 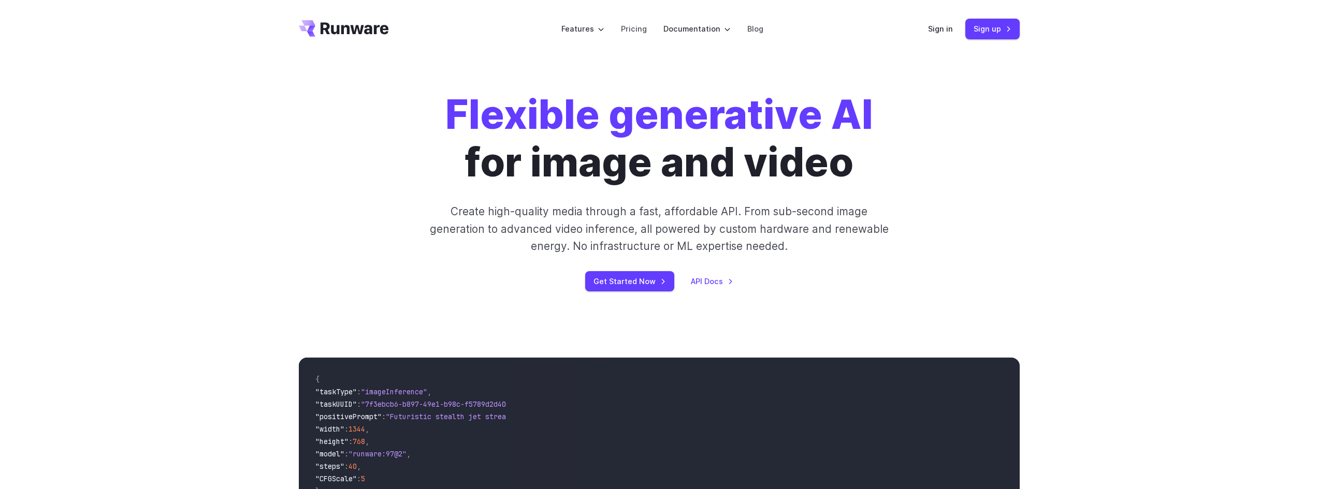 What do you see at coordinates (330, 454) in the screenshot?
I see `span: "model"` at bounding box center [330, 454].